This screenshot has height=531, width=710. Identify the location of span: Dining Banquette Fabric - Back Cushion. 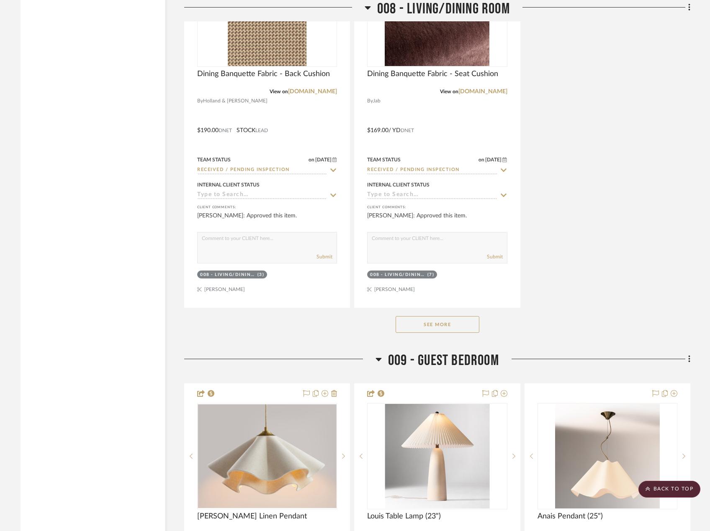
(263, 74).